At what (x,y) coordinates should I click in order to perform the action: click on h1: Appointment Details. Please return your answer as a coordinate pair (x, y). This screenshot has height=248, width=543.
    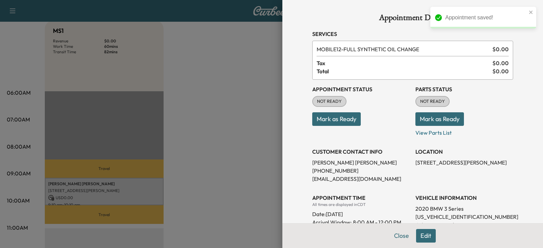
    Looking at the image, I should click on (413, 19).